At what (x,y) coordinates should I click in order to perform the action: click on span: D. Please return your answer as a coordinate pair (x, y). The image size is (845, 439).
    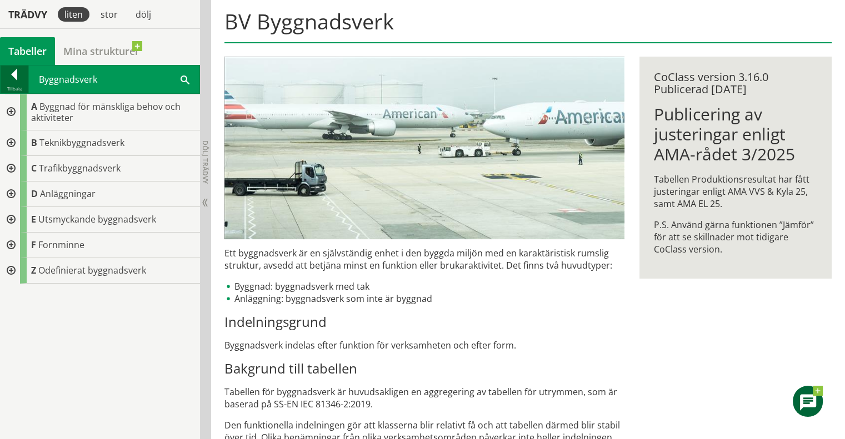
    Looking at the image, I should click on (34, 194).